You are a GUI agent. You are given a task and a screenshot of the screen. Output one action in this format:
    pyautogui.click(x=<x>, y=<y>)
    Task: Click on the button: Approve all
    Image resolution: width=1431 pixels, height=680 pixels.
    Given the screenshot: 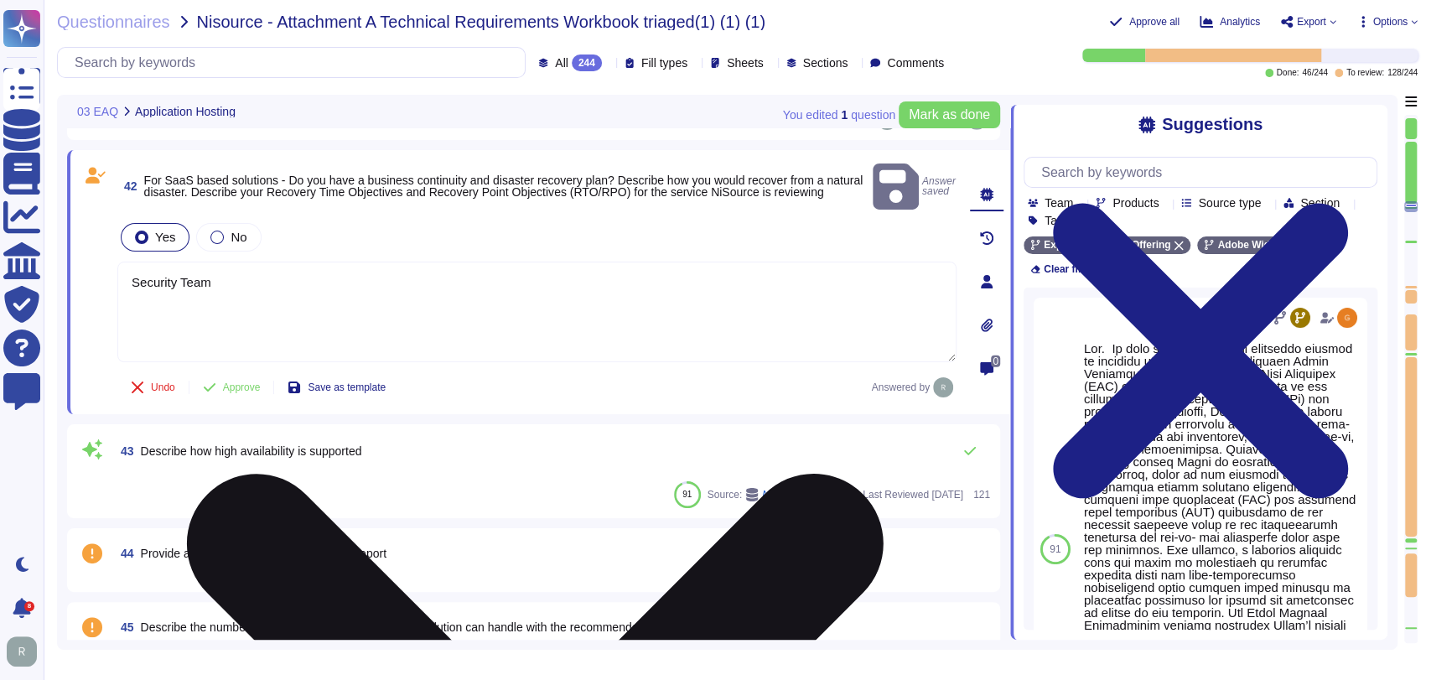 What is the action you would take?
    pyautogui.click(x=1144, y=22)
    